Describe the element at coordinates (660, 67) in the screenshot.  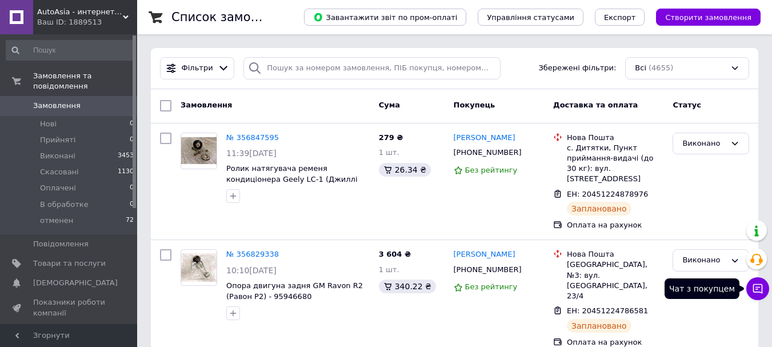
I see `span: (4655)` at that location.